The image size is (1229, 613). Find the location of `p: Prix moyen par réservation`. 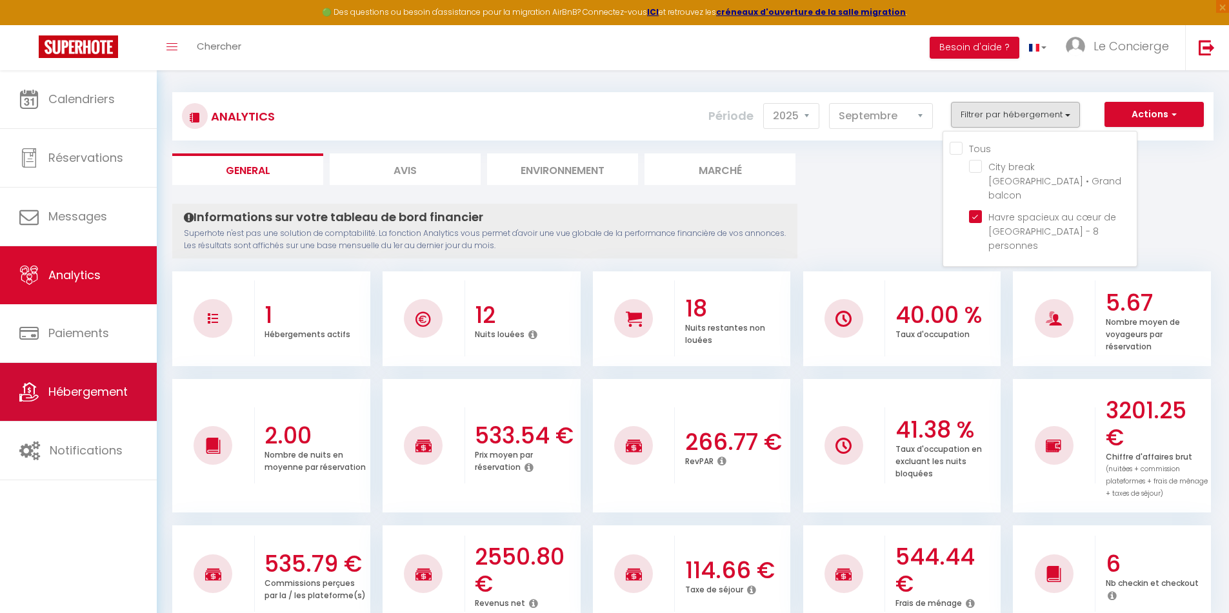

p: Prix moyen par réservation is located at coordinates (504, 460).